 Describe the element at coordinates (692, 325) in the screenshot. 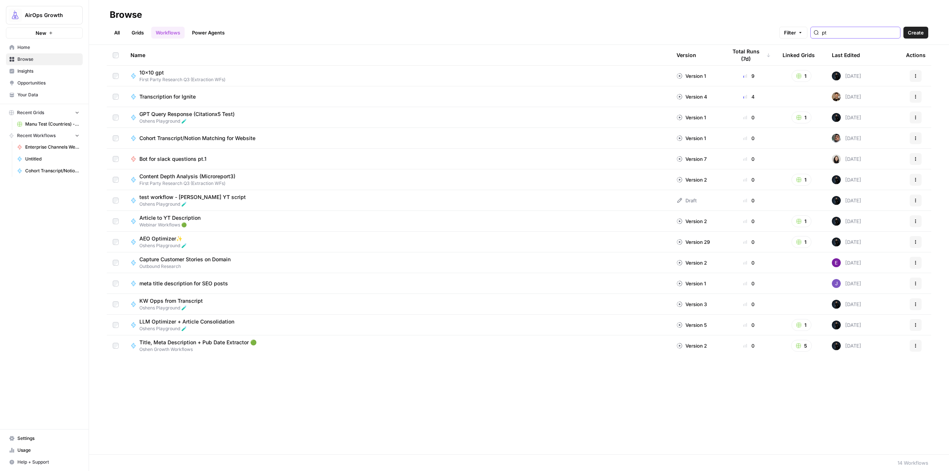

I see `div: Version 5` at that location.